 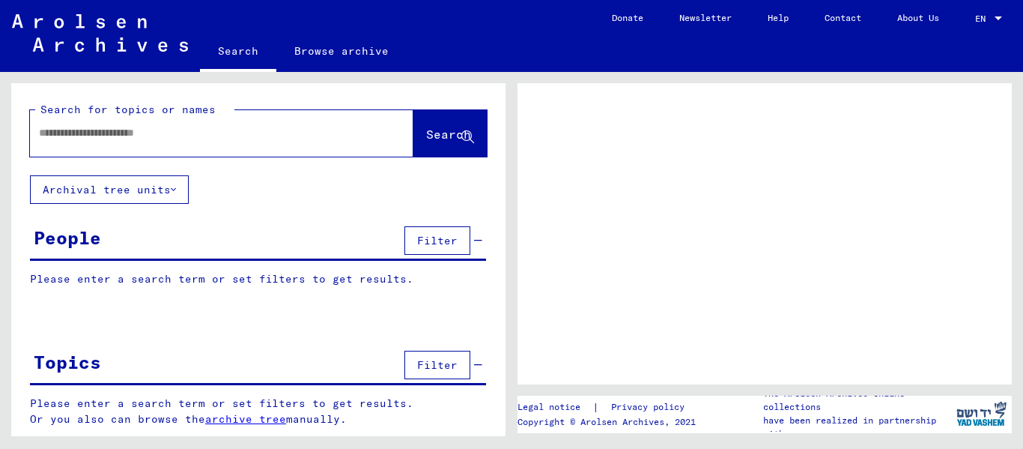 What do you see at coordinates (67, 237) in the screenshot?
I see `div: People` at bounding box center [67, 237].